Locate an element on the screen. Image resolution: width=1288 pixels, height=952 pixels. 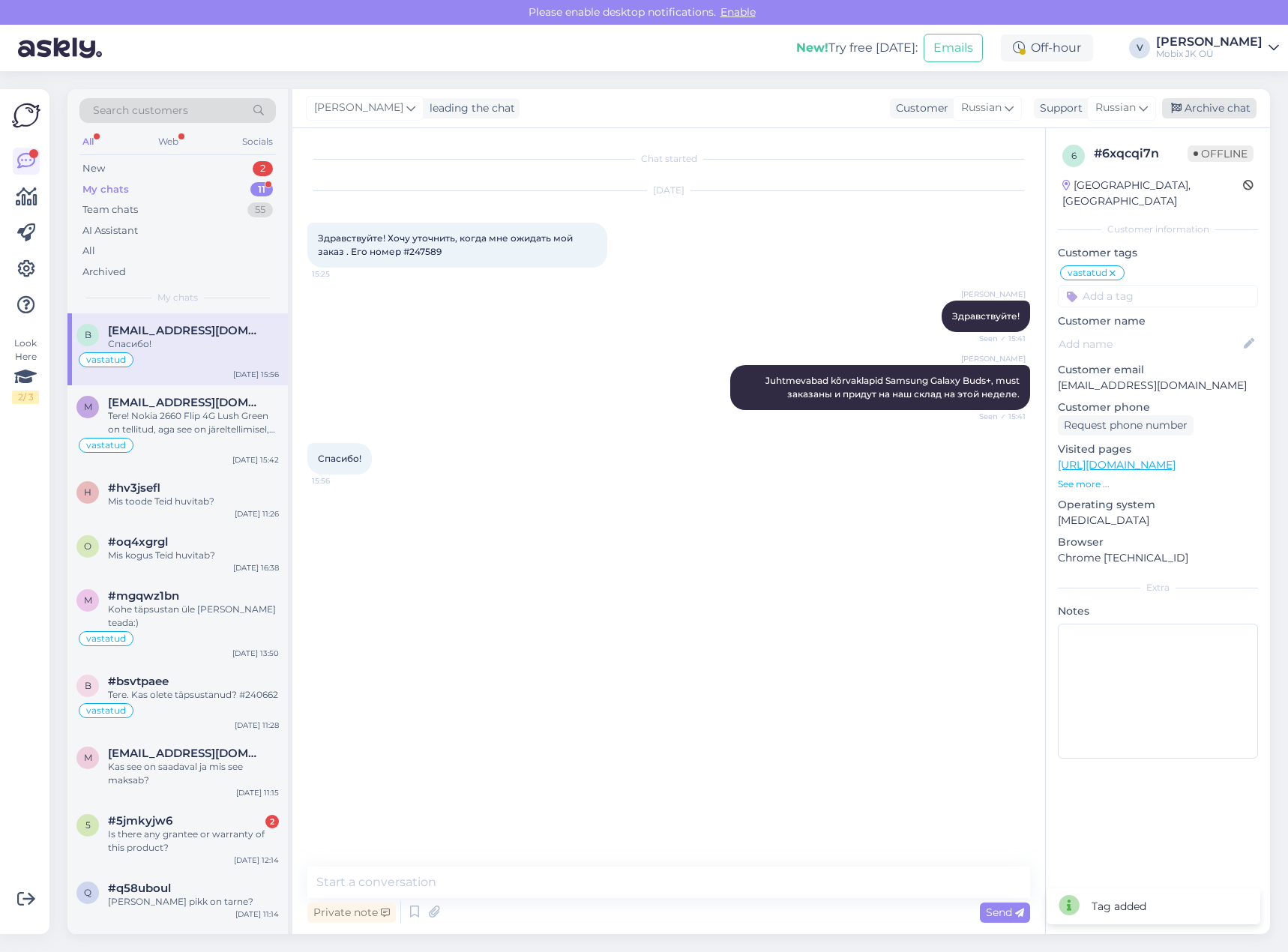
p: Customer name is located at coordinates (1157, 320).